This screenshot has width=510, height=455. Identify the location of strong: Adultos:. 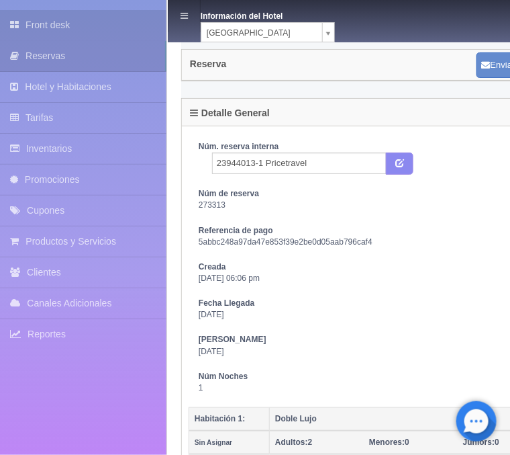
(291, 442).